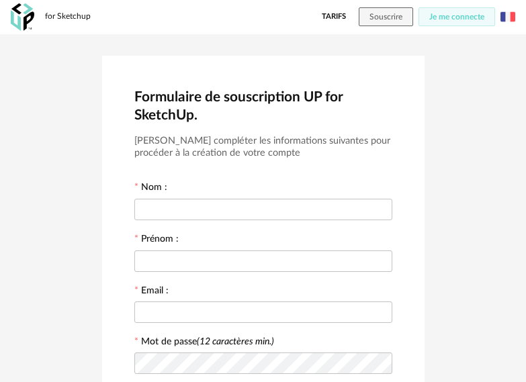  What do you see at coordinates (263, 106) in the screenshot?
I see `h2: Formulaire de souscription UP for SketchUp.` at bounding box center [263, 106].